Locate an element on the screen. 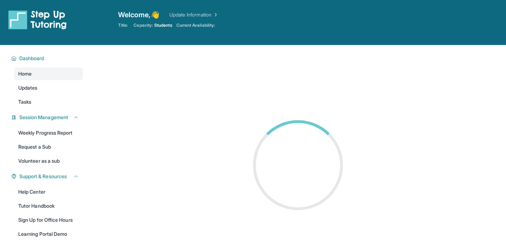 This screenshot has height=240, width=506. button: Support & Resources is located at coordinates (47, 176).